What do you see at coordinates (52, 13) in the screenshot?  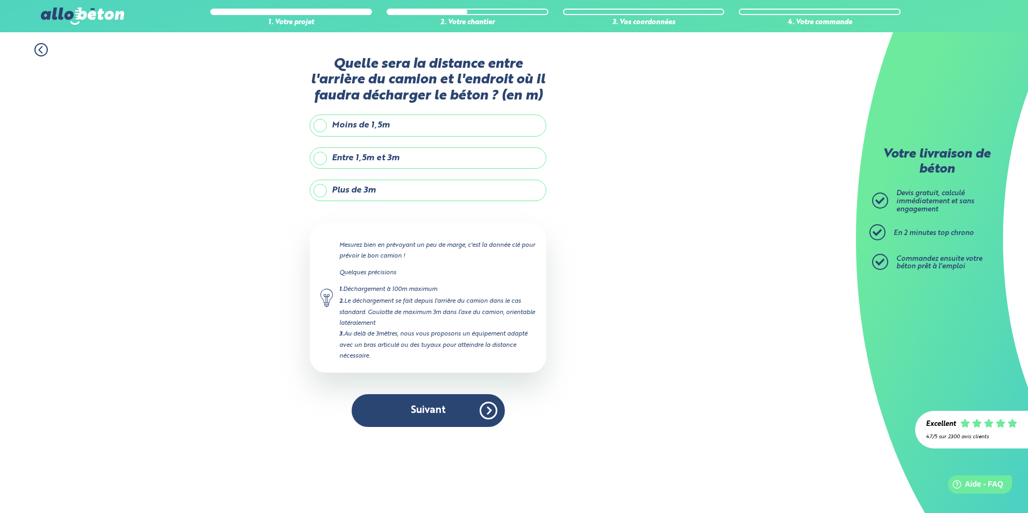 I see `span: Aide - FAQ` at bounding box center [52, 13].